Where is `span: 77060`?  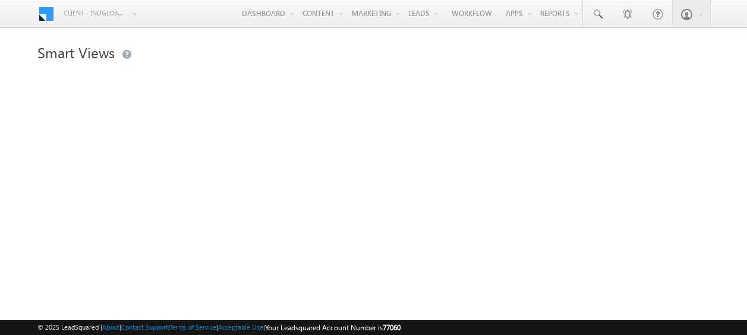
span: 77060 is located at coordinates (392, 328).